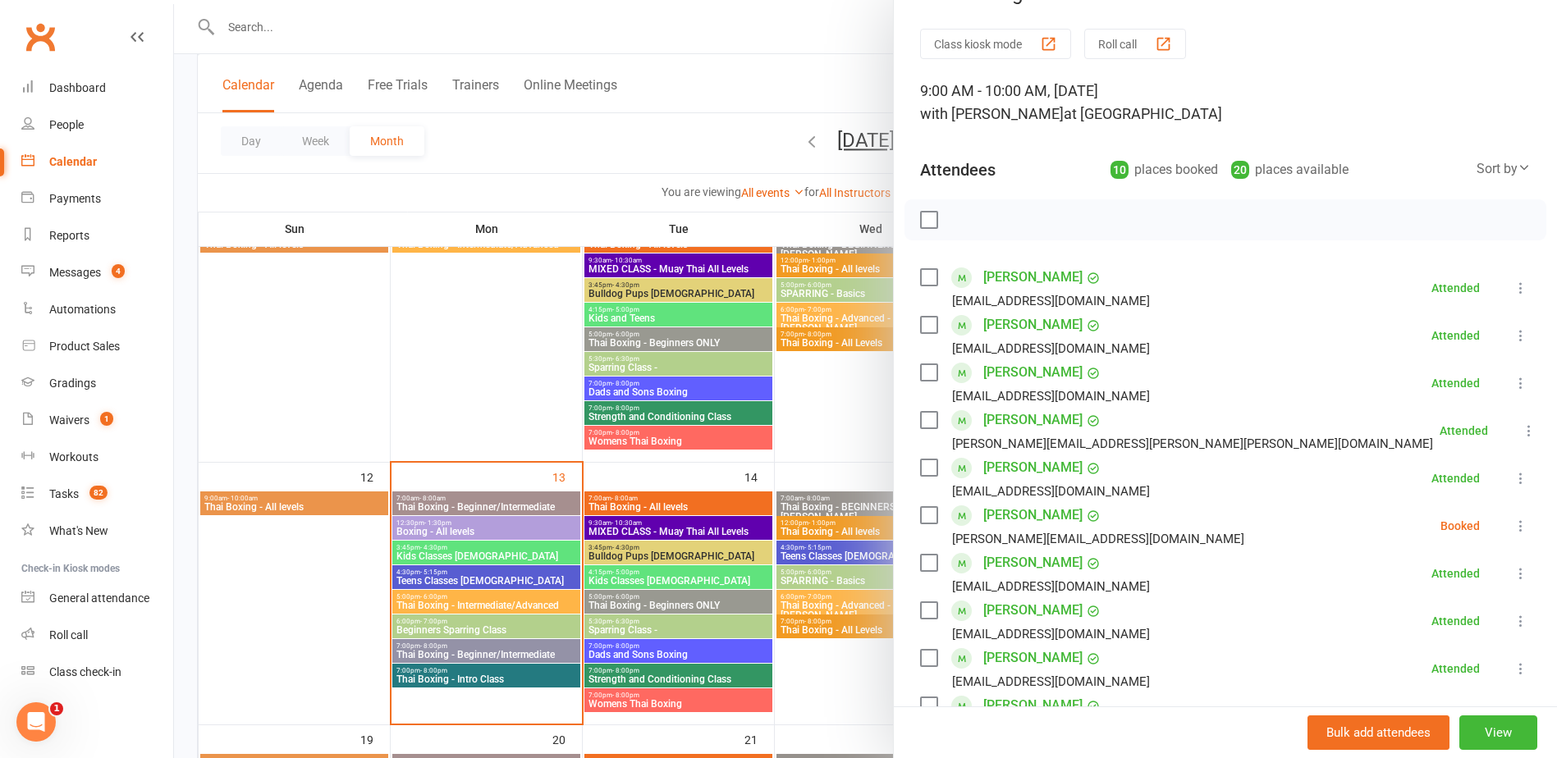  I want to click on span: 82, so click(98, 492).